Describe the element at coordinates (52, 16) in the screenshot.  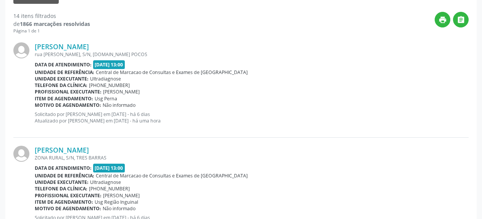
I see `div: 14 itens filtrados` at that location.